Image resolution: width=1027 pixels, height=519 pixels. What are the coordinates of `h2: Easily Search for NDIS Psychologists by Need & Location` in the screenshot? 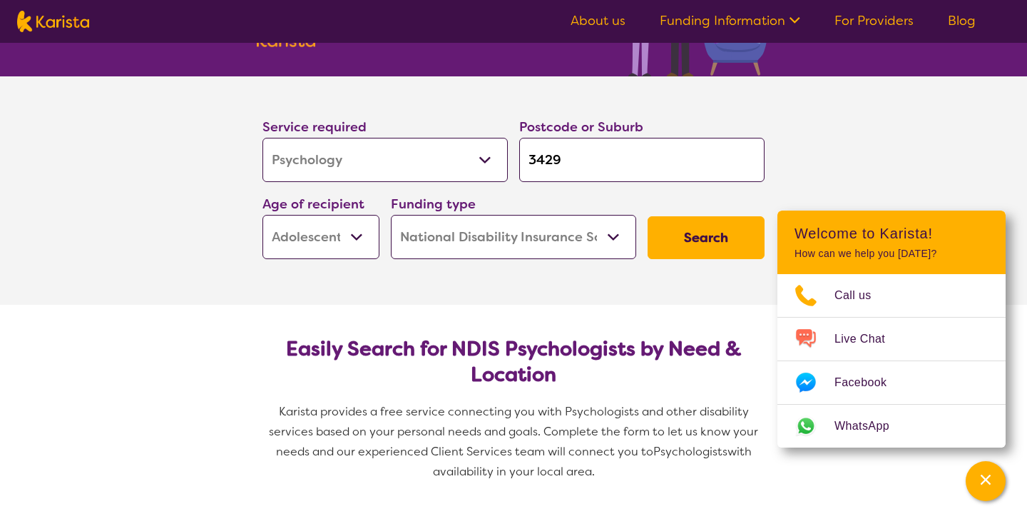 It's located at (514, 362).